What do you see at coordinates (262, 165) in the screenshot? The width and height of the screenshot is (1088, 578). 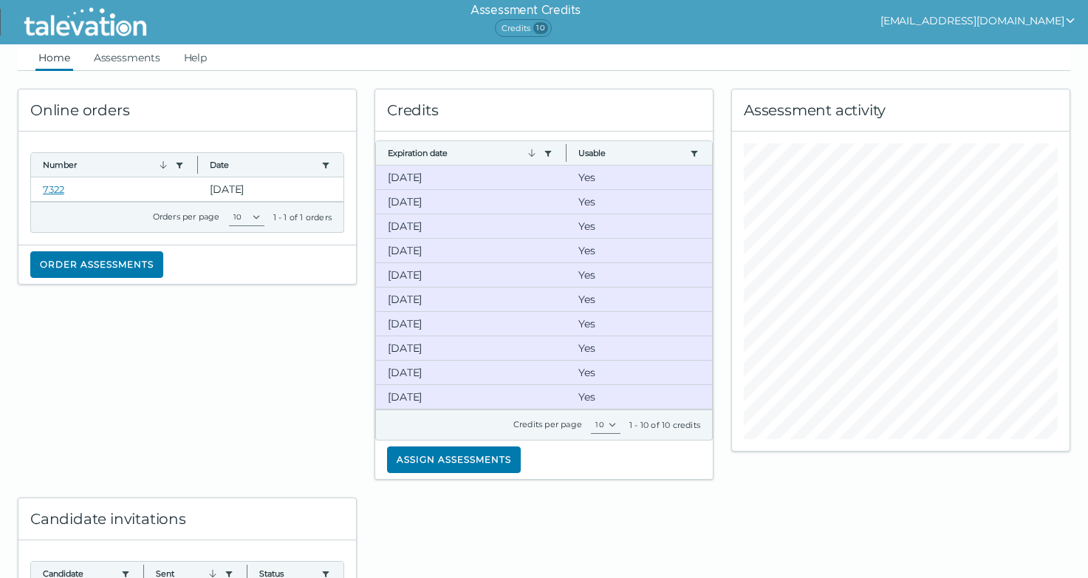 I see `button: Date` at bounding box center [262, 165].